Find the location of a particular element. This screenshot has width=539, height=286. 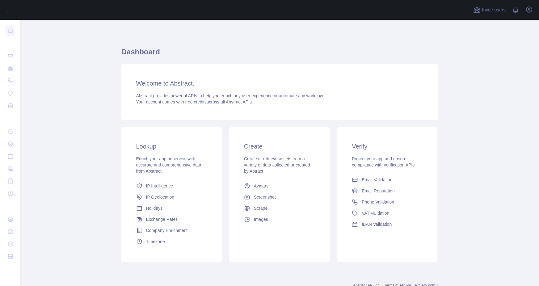

span: IP Intelligence is located at coordinates (160, 186).